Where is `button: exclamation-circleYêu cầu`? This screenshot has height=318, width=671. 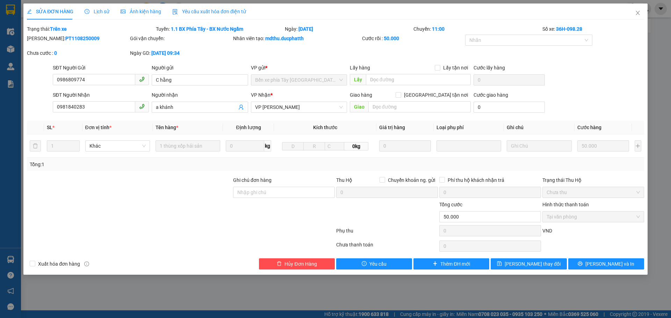
button: exclamation-circleYêu cầu is located at coordinates (374, 264).